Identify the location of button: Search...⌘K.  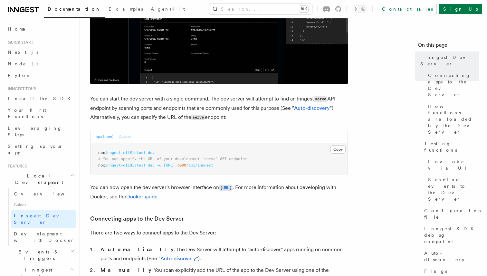
(260, 9).